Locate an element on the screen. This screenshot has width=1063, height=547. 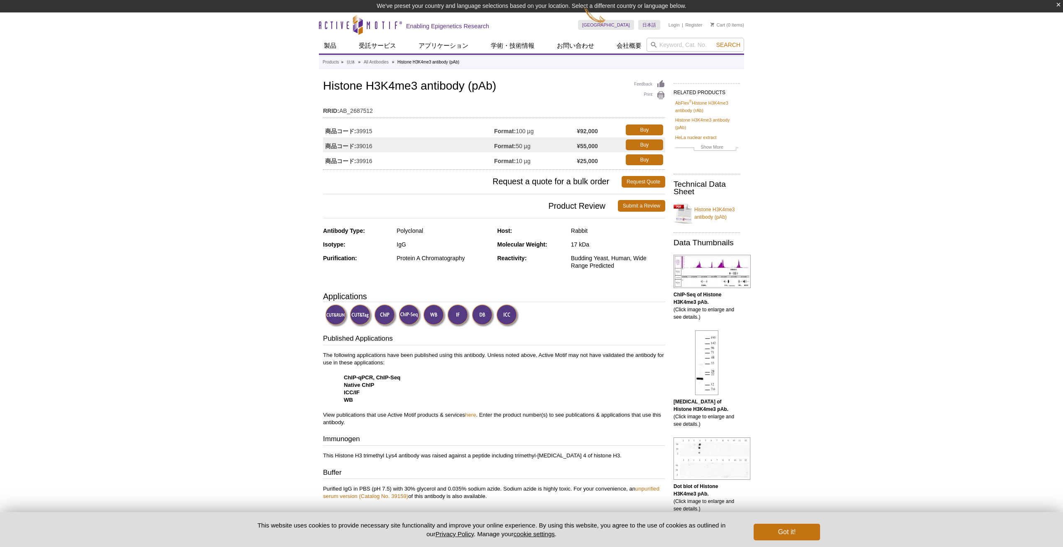
div: Budding Yeast, Human, Wide Range Predicted is located at coordinates (618, 262).